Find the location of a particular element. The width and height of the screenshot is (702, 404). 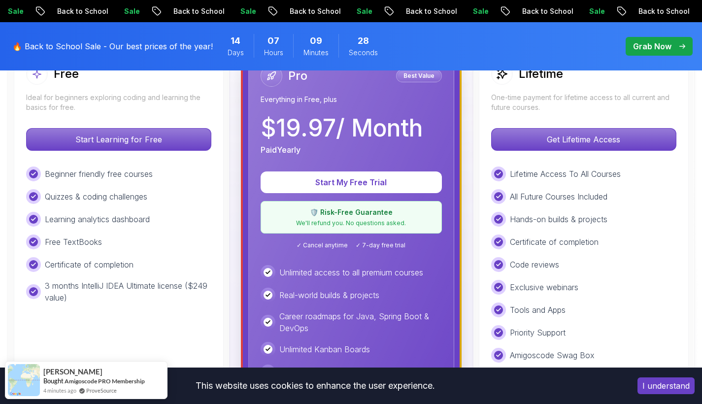

p: Learning analytics dashboard is located at coordinates (97, 219).